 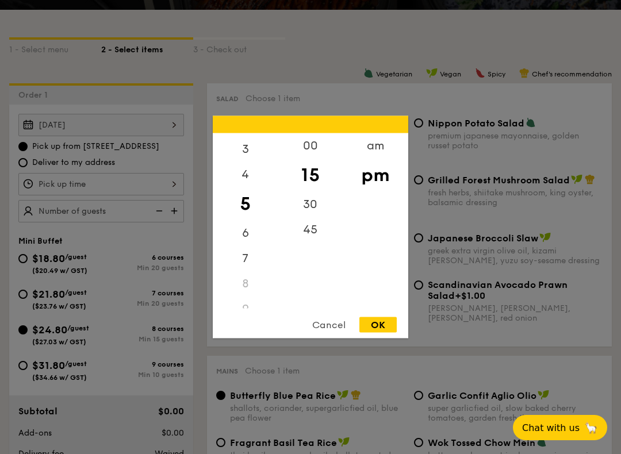 What do you see at coordinates (310, 175) in the screenshot?
I see `div: 15` at bounding box center [310, 175].